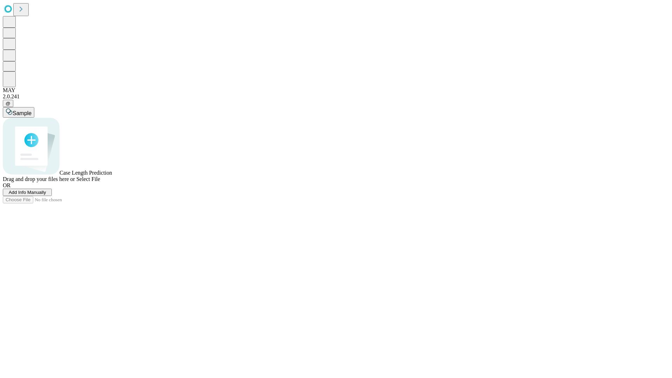 The height and width of the screenshot is (378, 672). What do you see at coordinates (336, 90) in the screenshot?
I see `div: MAY` at bounding box center [336, 90].